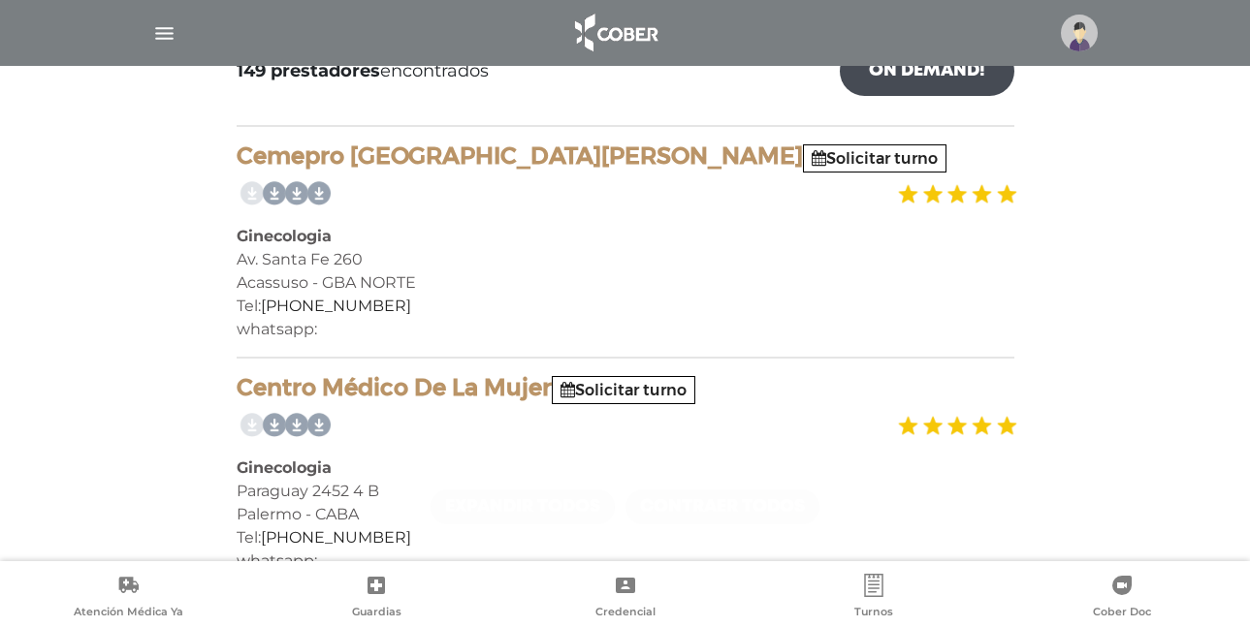 Image resolution: width=1250 pixels, height=627 pixels. Describe the element at coordinates (626, 614) in the screenshot. I see `span: Credencial` at that location.